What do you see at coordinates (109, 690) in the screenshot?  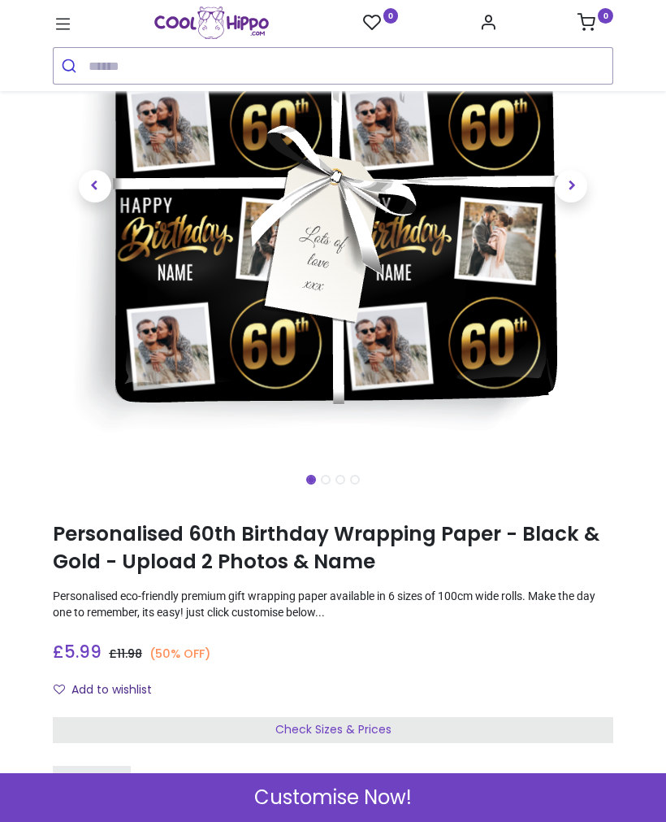 I see `button: Add to wishlistAdd to wishlist` at bounding box center [109, 690].